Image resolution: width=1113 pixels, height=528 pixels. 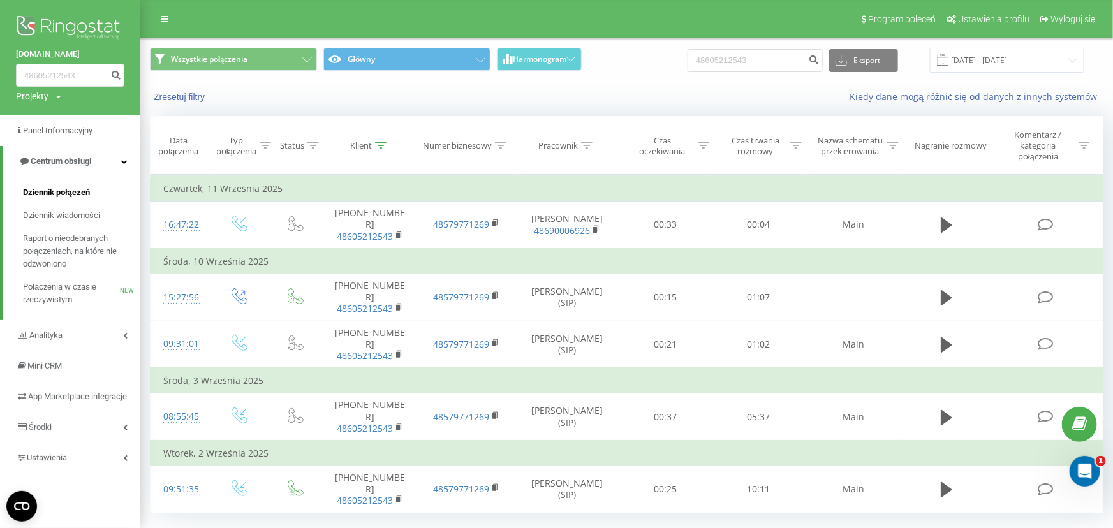 I want to click on a: Raport o nieodebranych połączeniach, na które nie odzwoniono, so click(x=82, y=251).